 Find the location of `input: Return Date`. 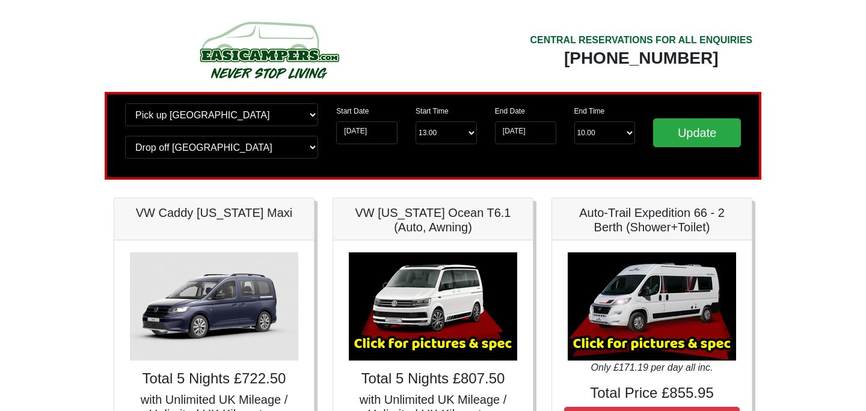

input: Return Date is located at coordinates (526, 133).